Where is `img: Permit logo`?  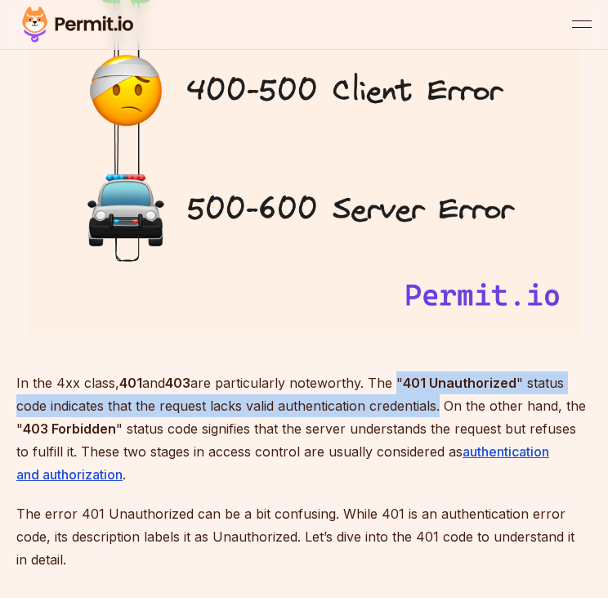
img: Permit logo is located at coordinates (78, 25).